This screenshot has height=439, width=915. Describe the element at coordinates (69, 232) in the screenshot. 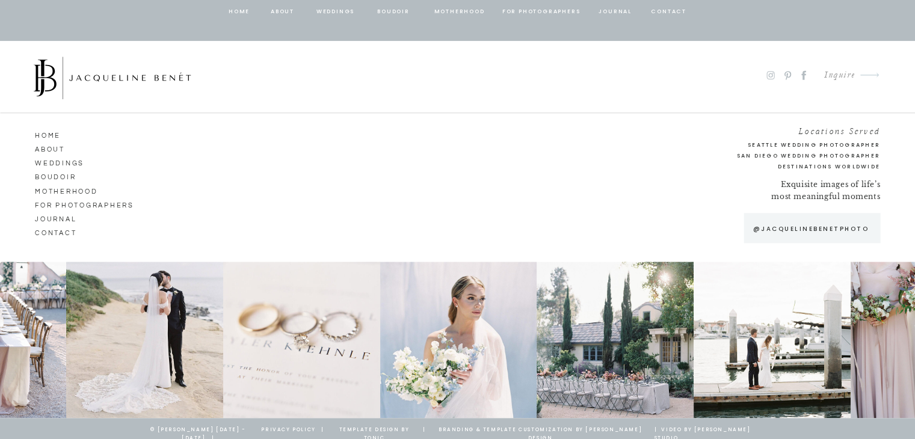

I see `nav: CONTACT` at that location.